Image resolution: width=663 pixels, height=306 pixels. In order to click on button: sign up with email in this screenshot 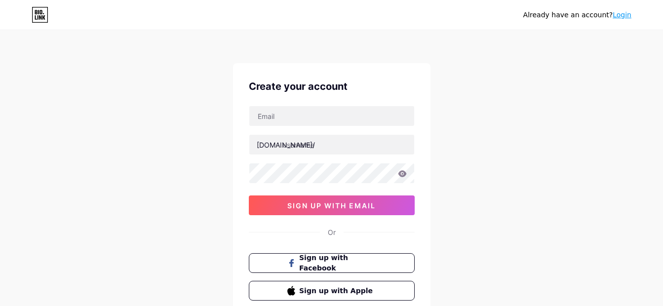, I will do `click(332, 206)`.